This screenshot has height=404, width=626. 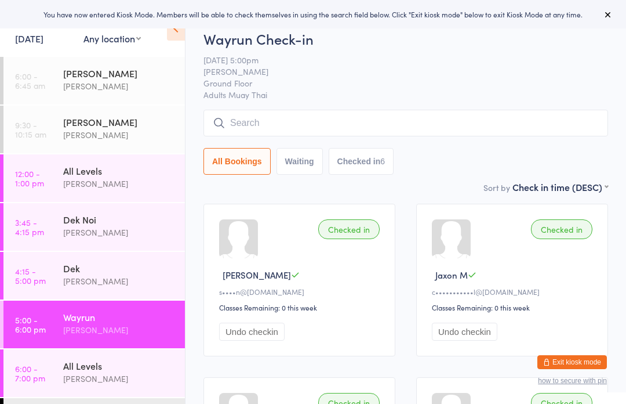 What do you see at coordinates (30, 178) in the screenshot?
I see `time: 12:00 - 1:00 pm` at bounding box center [30, 178].